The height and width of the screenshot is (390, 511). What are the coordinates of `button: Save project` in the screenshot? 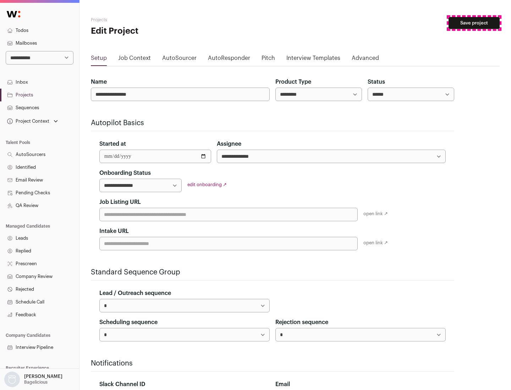 It's located at (474, 23).